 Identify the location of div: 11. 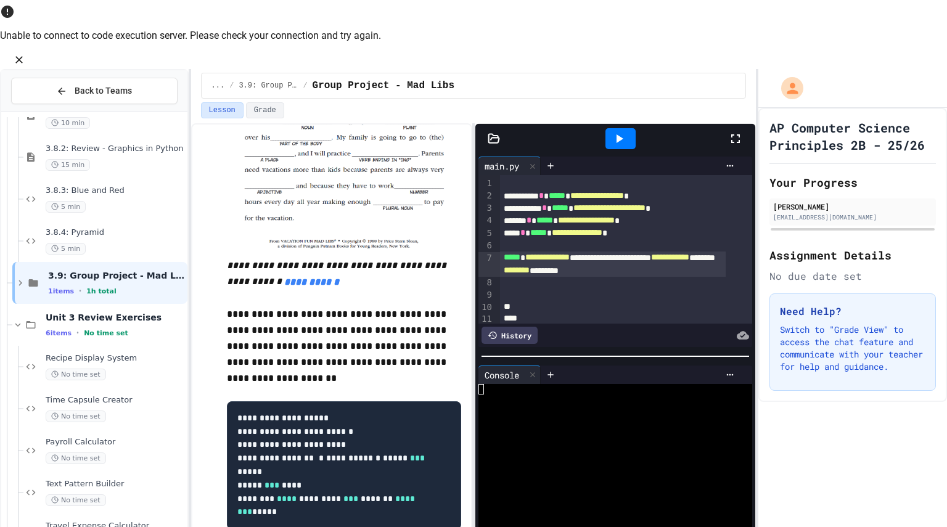
(486, 320).